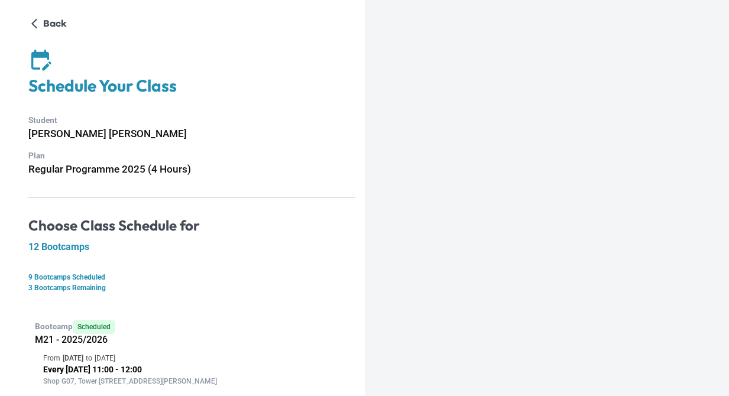  Describe the element at coordinates (55, 24) in the screenshot. I see `p: Back` at that location.